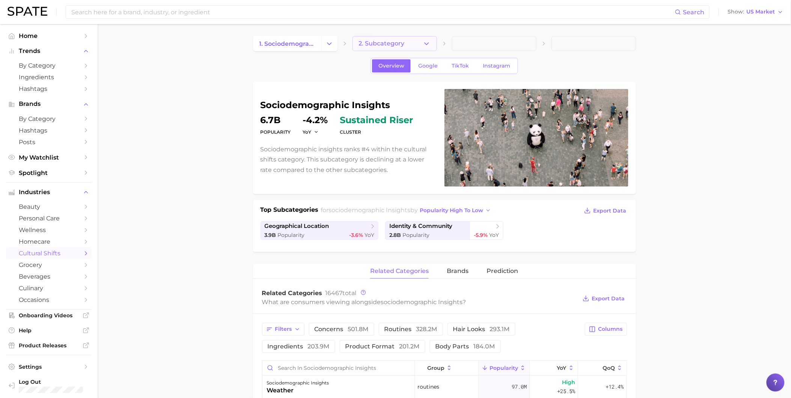 The width and height of the screenshot is (791, 398). I want to click on span: Overview, so click(391, 66).